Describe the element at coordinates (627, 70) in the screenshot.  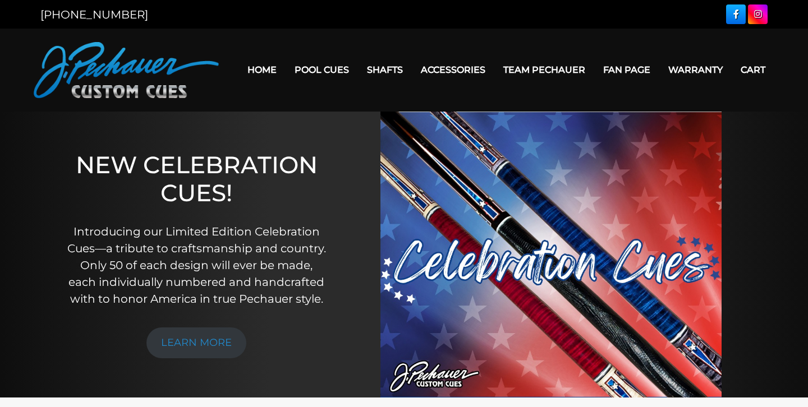
I see `a: Fan Page` at that location.